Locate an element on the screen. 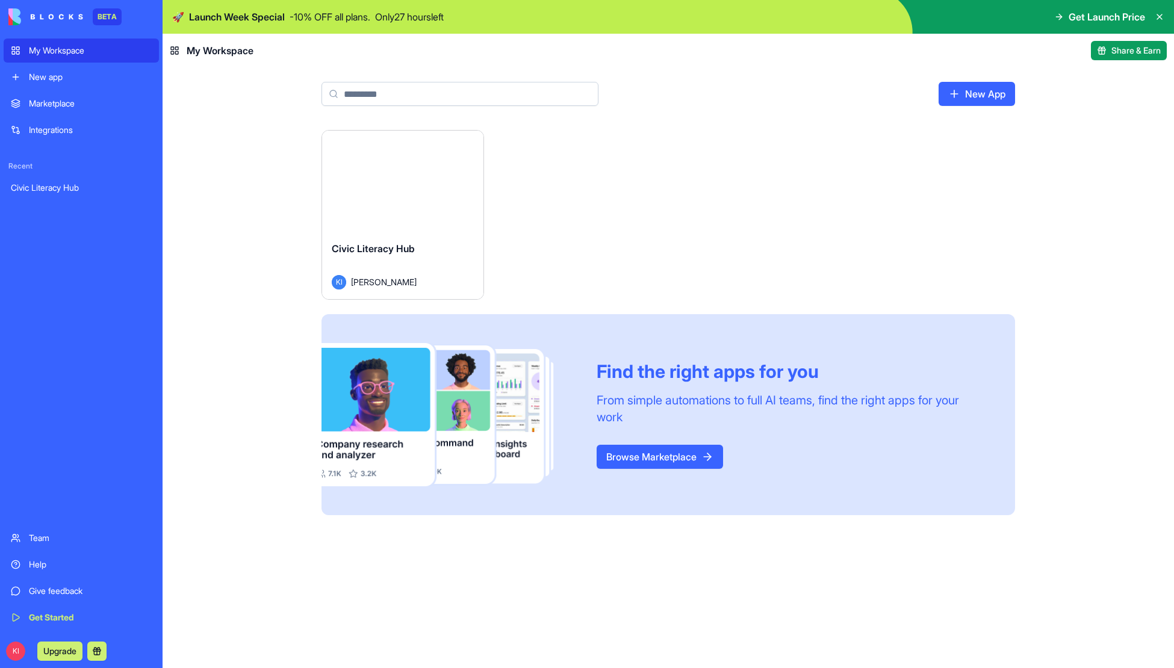 This screenshot has width=1174, height=668. span: Launch Week Special is located at coordinates (237, 17).